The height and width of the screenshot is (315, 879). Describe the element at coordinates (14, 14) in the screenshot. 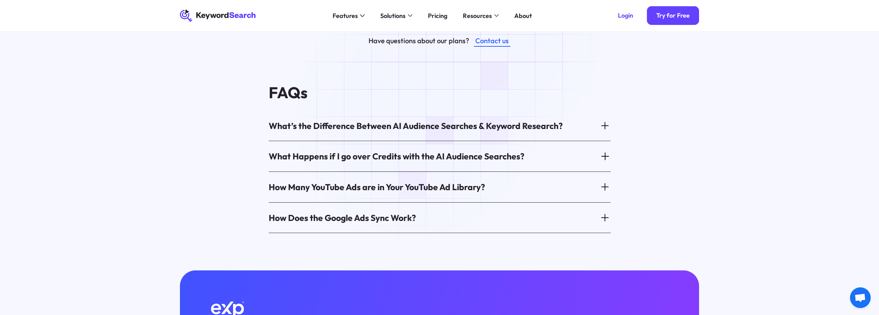

I see `img: logo_orange.svg` at that location.